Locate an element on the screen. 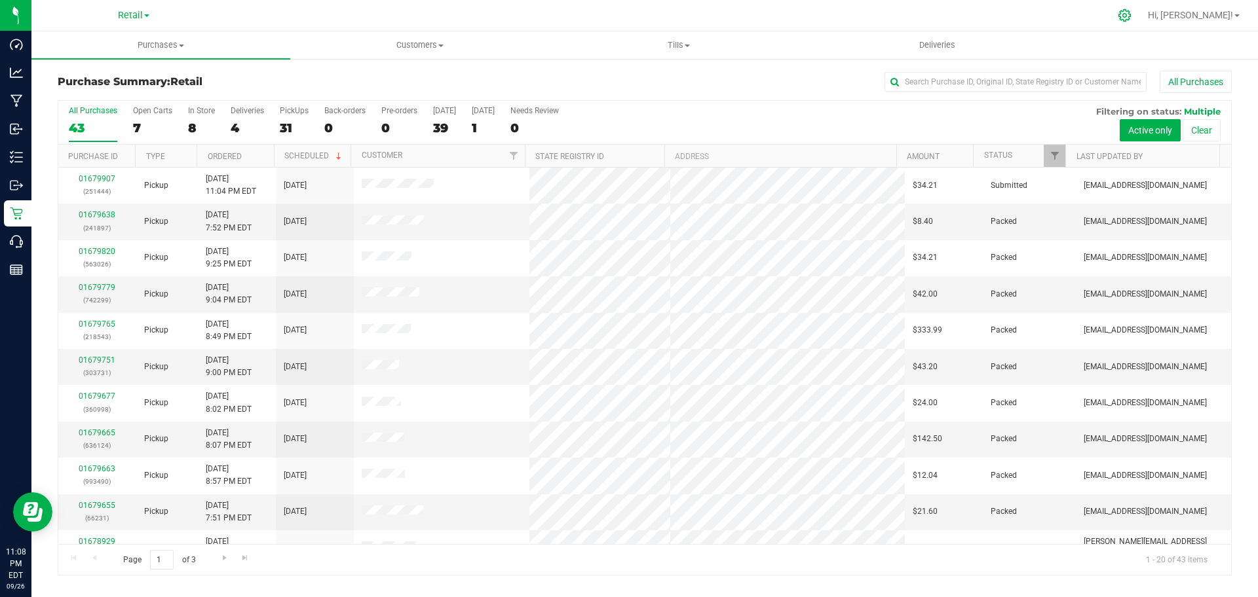 This screenshot has height=597, width=1258. inline-svg: Analytics is located at coordinates (16, 73).